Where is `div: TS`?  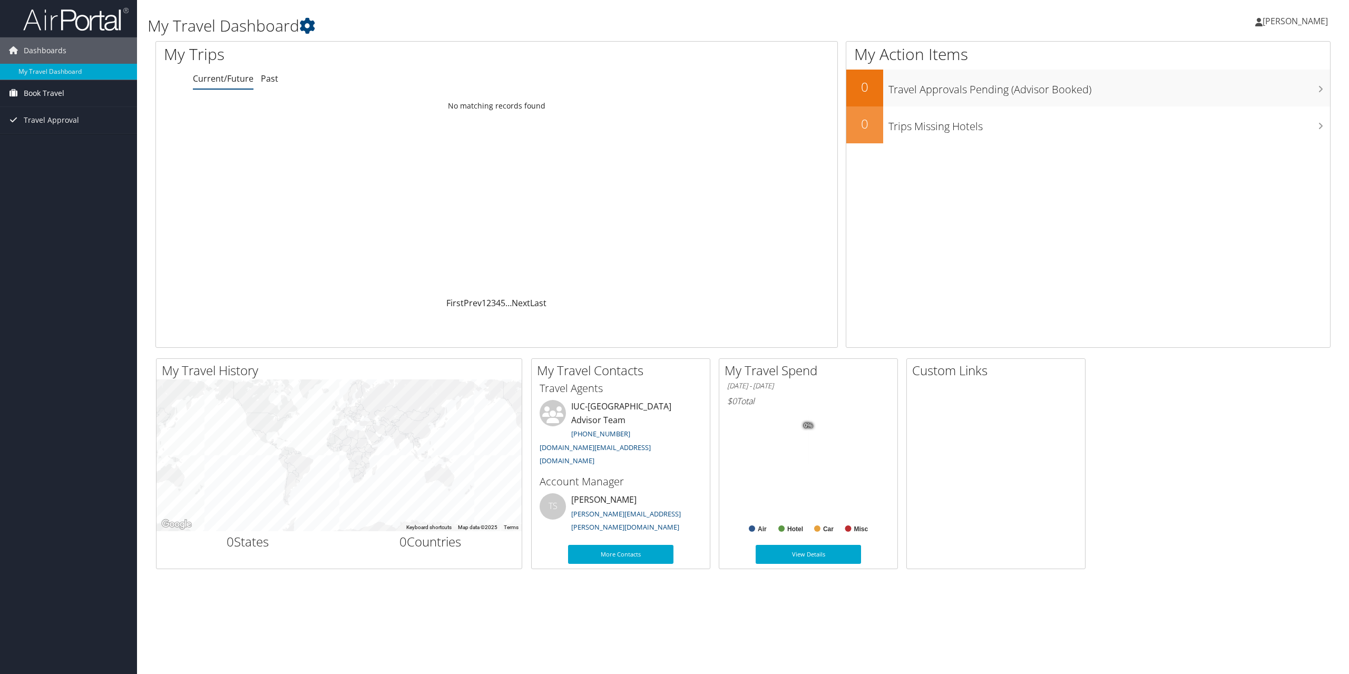 div: TS is located at coordinates (553, 506).